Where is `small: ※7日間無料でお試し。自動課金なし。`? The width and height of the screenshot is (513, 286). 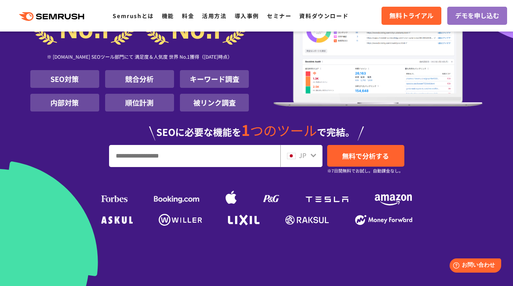
small: ※7日間無料でお試し。自動課金なし。 is located at coordinates (365, 170).